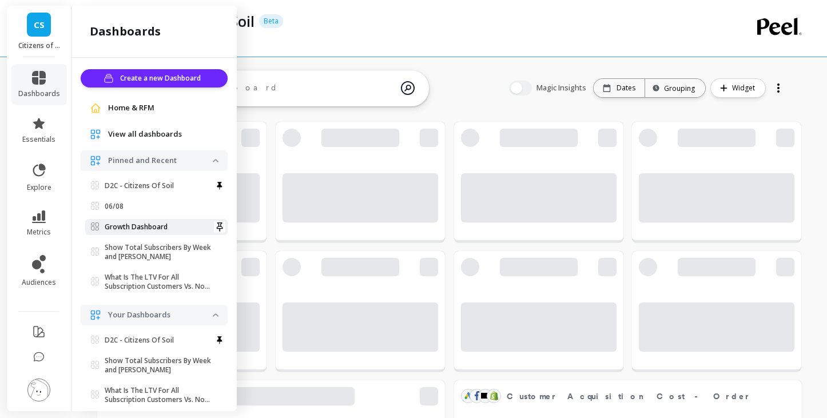  I want to click on p: Growth Dashboard, so click(136, 227).